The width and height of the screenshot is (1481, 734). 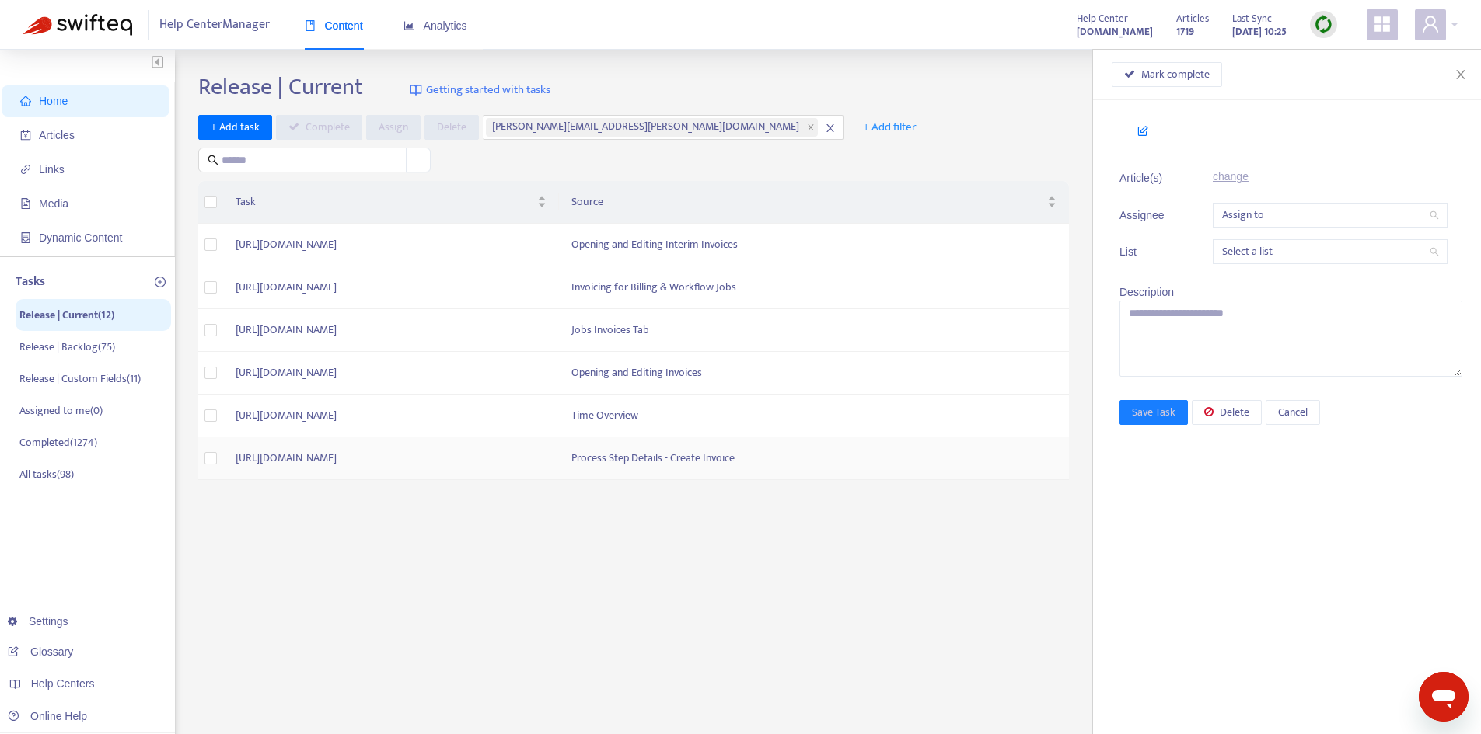 What do you see at coordinates (26, 238) in the screenshot?
I see `span: container` at bounding box center [26, 238].